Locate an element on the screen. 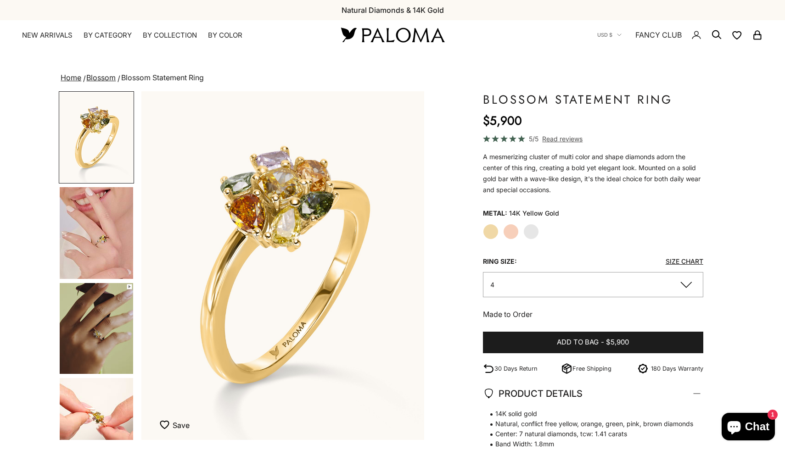 The width and height of the screenshot is (785, 450). variant-option-value: 14K Yellow Gold is located at coordinates (534, 214).